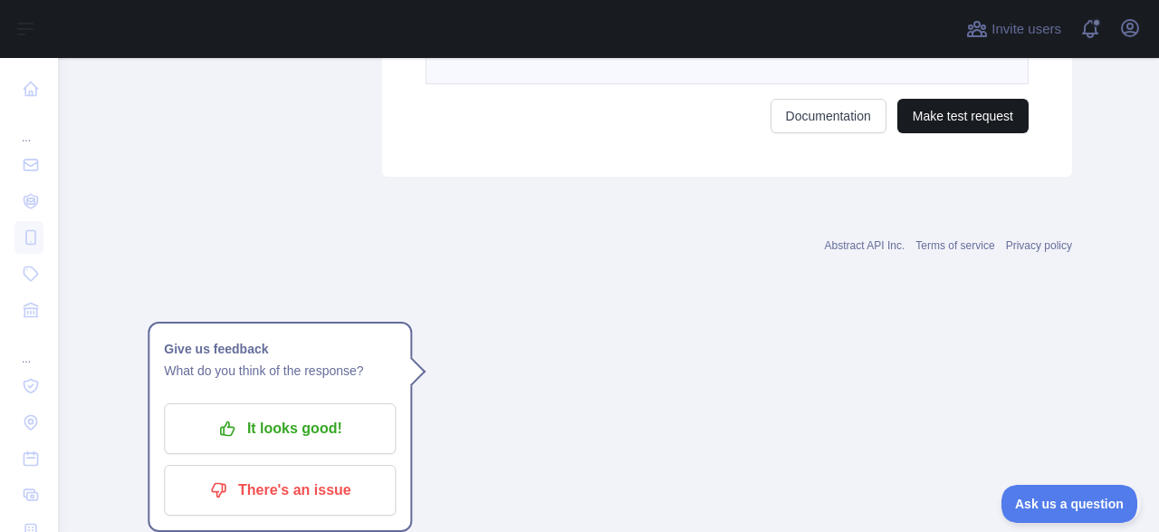  Describe the element at coordinates (1013, 29) in the screenshot. I see `button: Invite users` at that location.